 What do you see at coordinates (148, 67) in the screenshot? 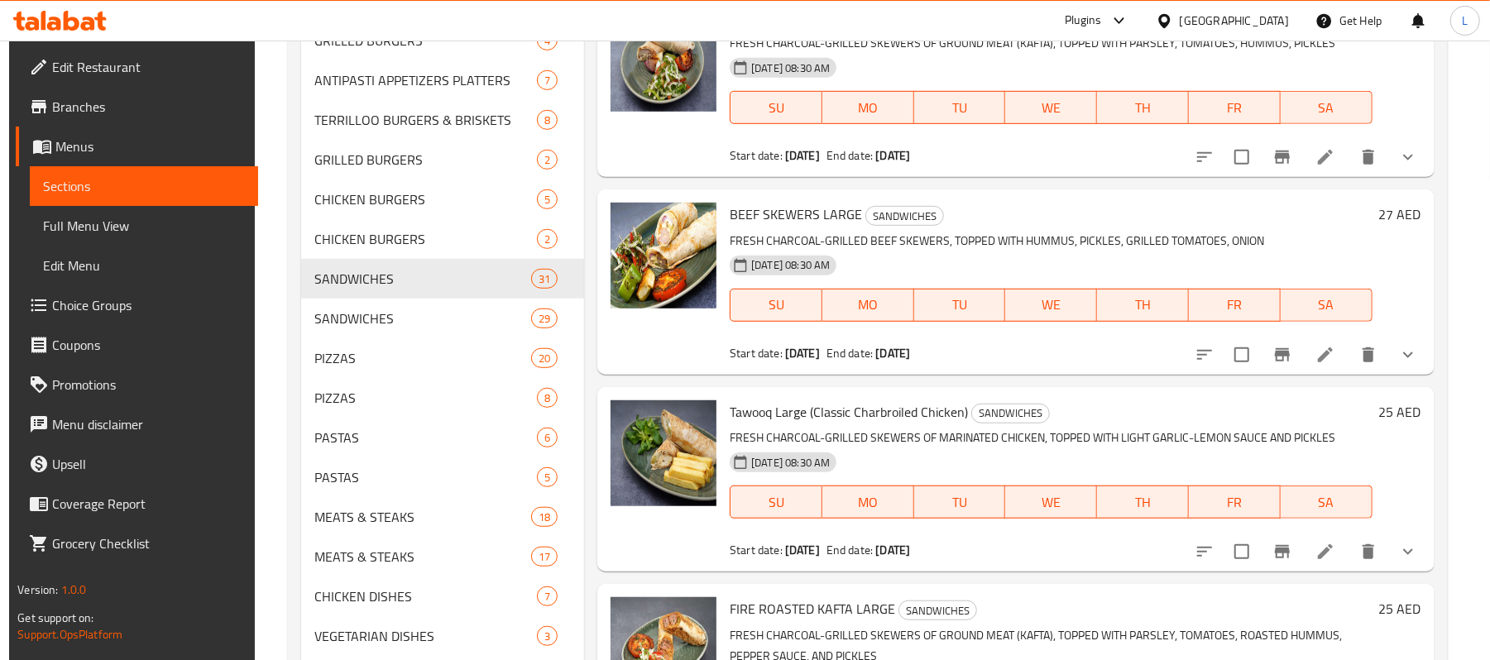
I see `span: Edit Restaurant` at bounding box center [148, 67].